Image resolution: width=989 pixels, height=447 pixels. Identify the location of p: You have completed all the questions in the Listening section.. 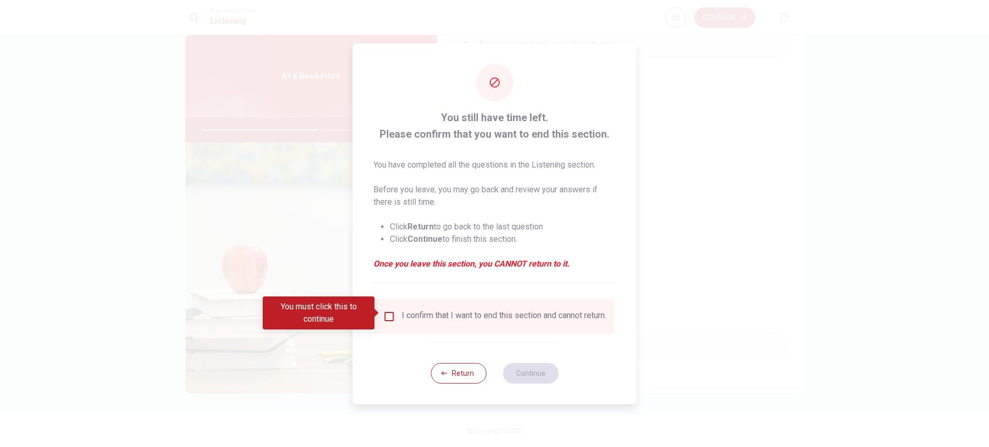
(494, 165).